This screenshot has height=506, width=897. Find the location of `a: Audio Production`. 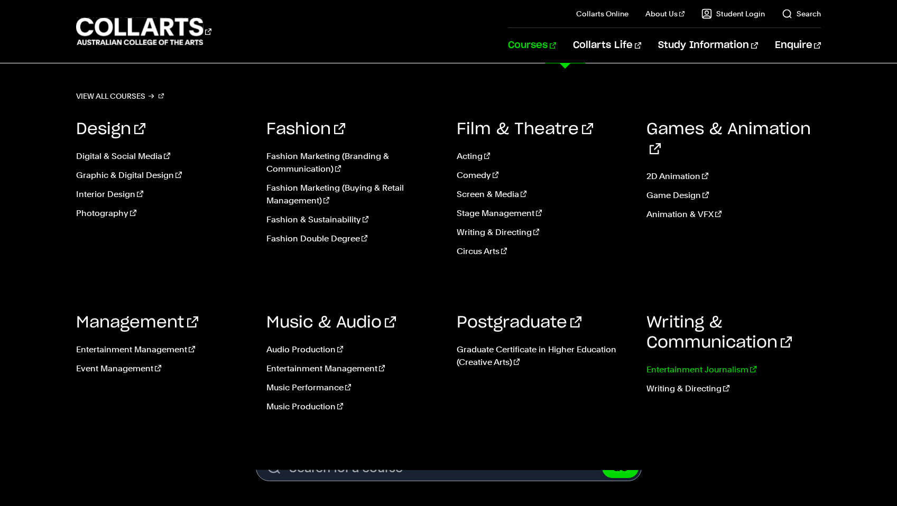

a: Audio Production is located at coordinates (354, 350).